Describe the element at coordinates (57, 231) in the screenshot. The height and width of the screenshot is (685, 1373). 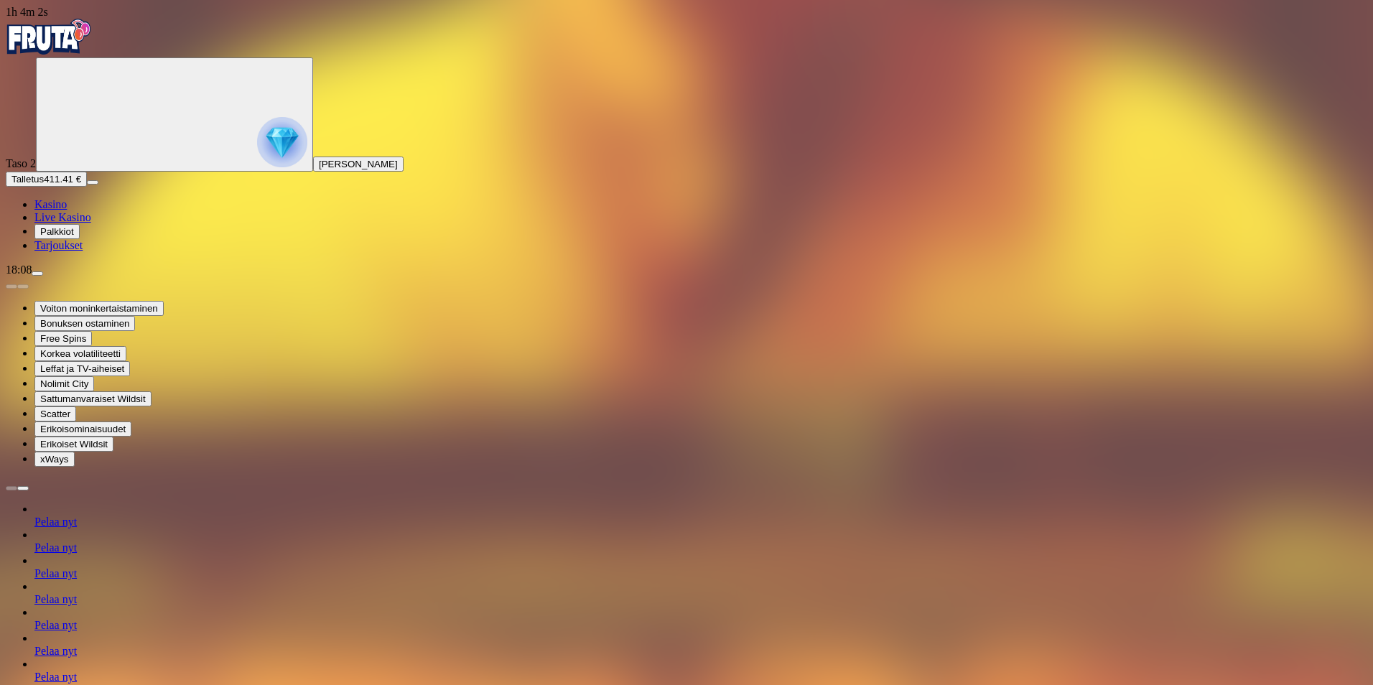
I see `button: Palkkiot` at that location.